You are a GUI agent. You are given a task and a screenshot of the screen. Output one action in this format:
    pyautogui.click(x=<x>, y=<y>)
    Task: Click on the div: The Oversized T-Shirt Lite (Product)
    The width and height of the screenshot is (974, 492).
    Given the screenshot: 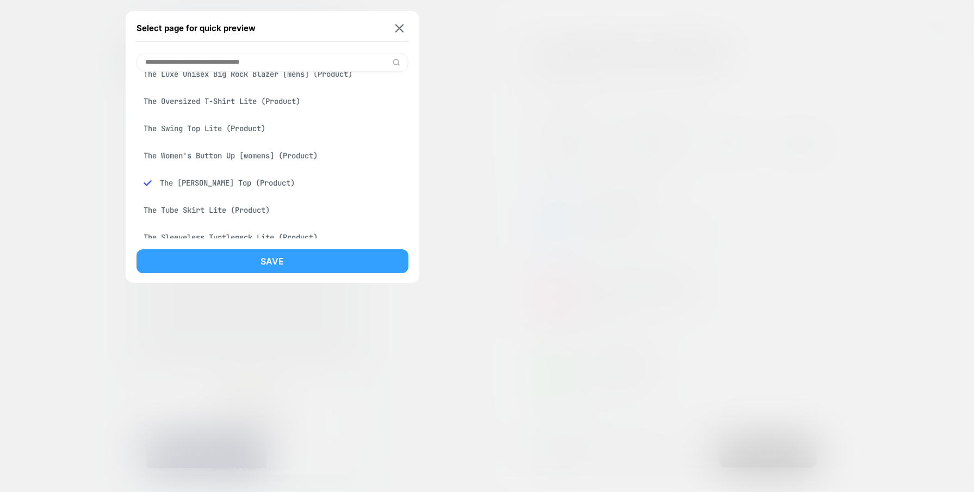 What is the action you would take?
    pyautogui.click(x=272, y=101)
    